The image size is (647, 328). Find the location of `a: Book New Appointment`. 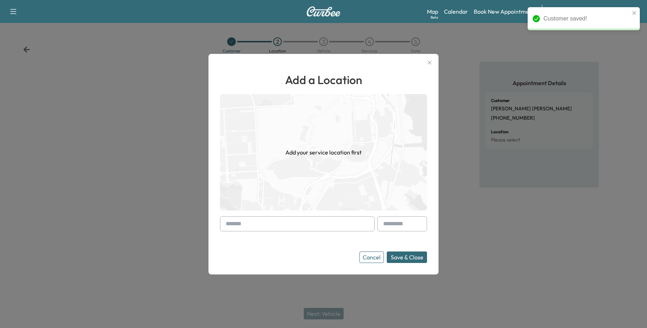

a: Book New Appointment is located at coordinates (504, 12).